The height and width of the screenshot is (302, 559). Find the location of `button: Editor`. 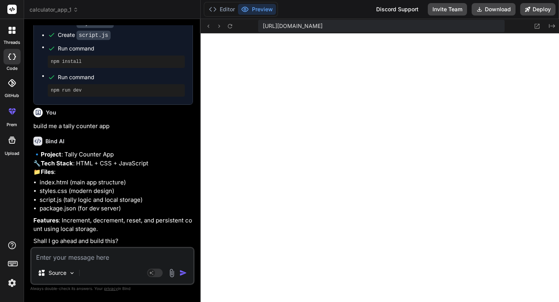

button: Editor is located at coordinates (222, 9).